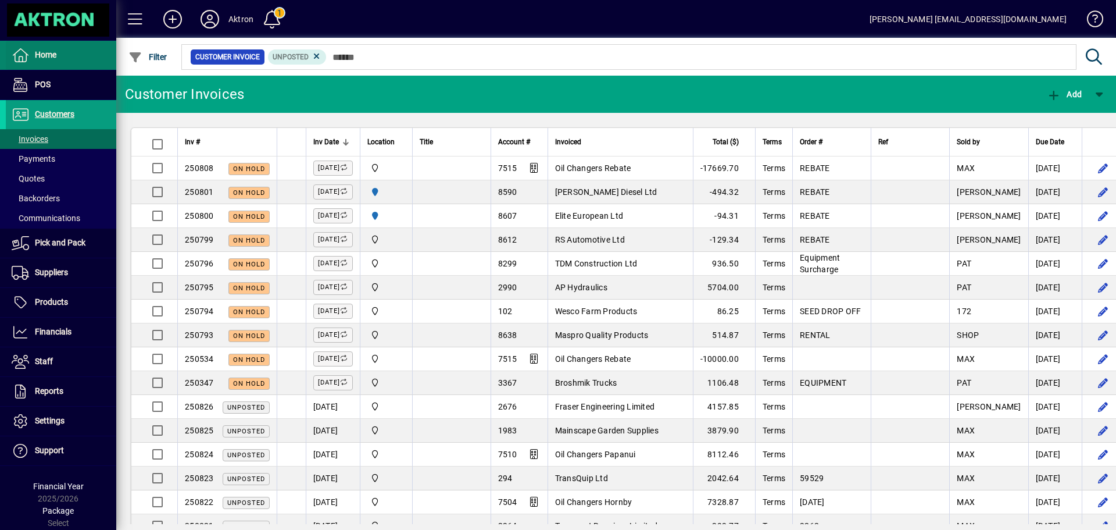 The width and height of the screenshot is (1116, 530). I want to click on a: Quotes, so click(61, 178).